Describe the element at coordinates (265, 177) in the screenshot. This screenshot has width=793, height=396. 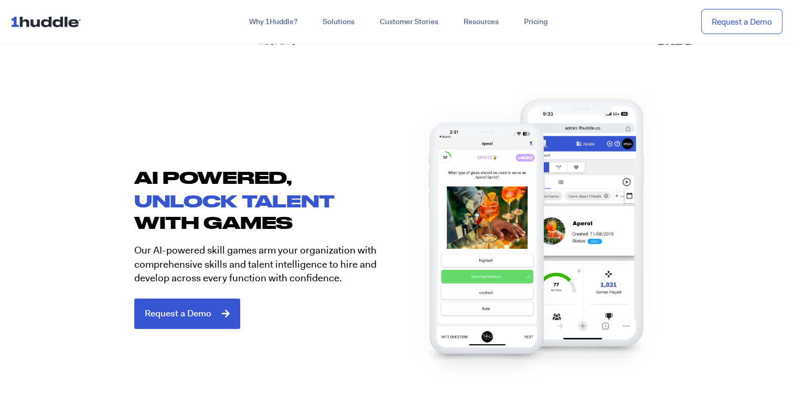
I see `h2: AI POWERED,` at that location.